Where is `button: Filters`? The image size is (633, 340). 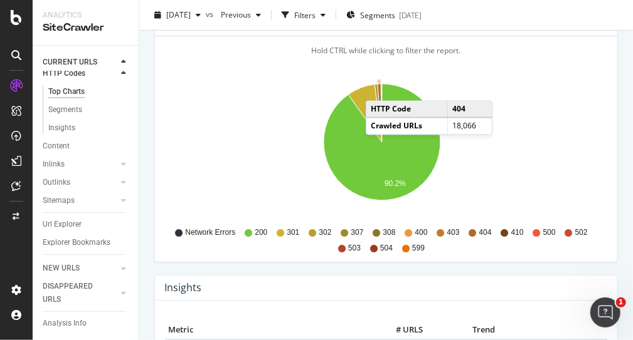 button: Filters is located at coordinates (303, 15).